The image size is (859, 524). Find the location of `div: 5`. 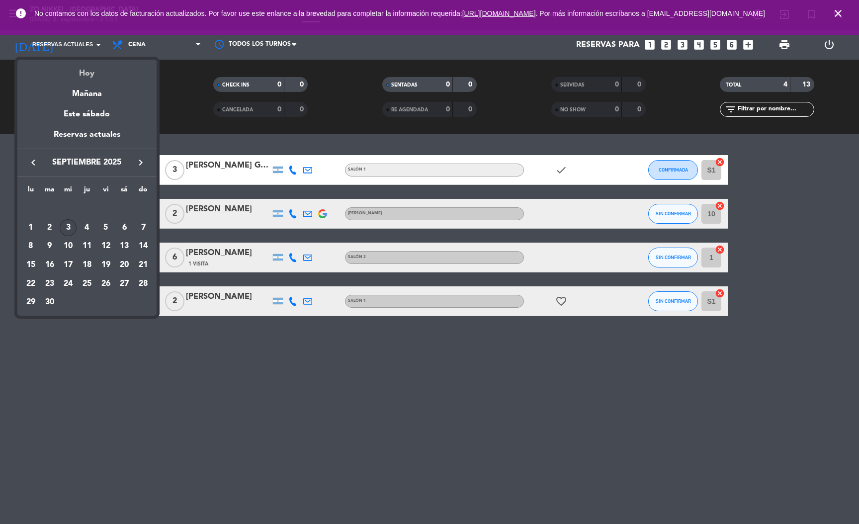

div: 5 is located at coordinates (106, 228).